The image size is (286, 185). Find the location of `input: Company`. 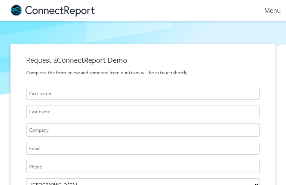

input: Company is located at coordinates (143, 129).